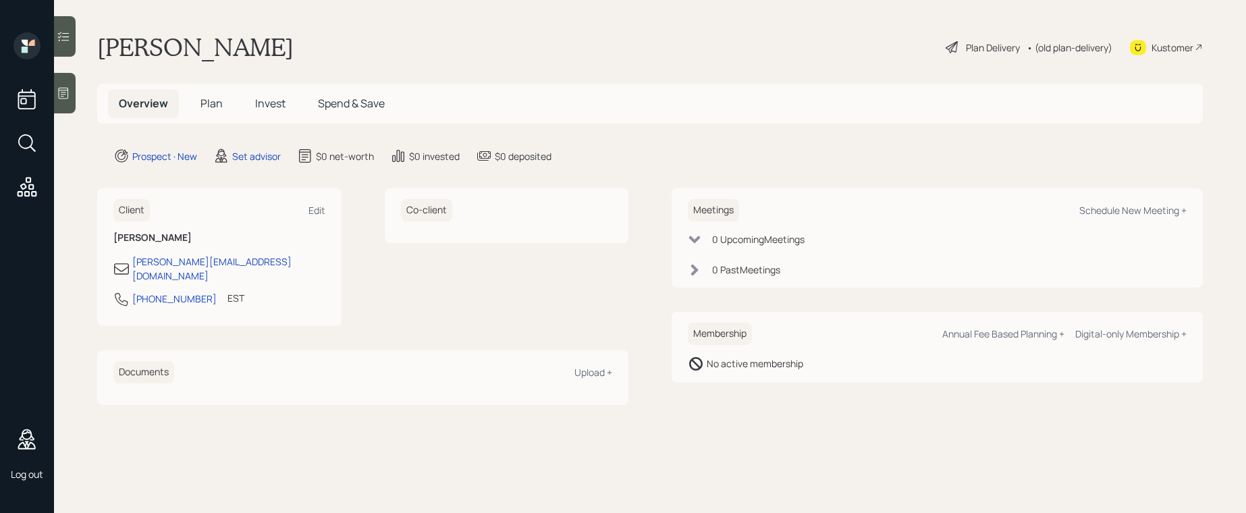 This screenshot has width=1246, height=513. What do you see at coordinates (236, 298) in the screenshot?
I see `div: EST` at bounding box center [236, 298].